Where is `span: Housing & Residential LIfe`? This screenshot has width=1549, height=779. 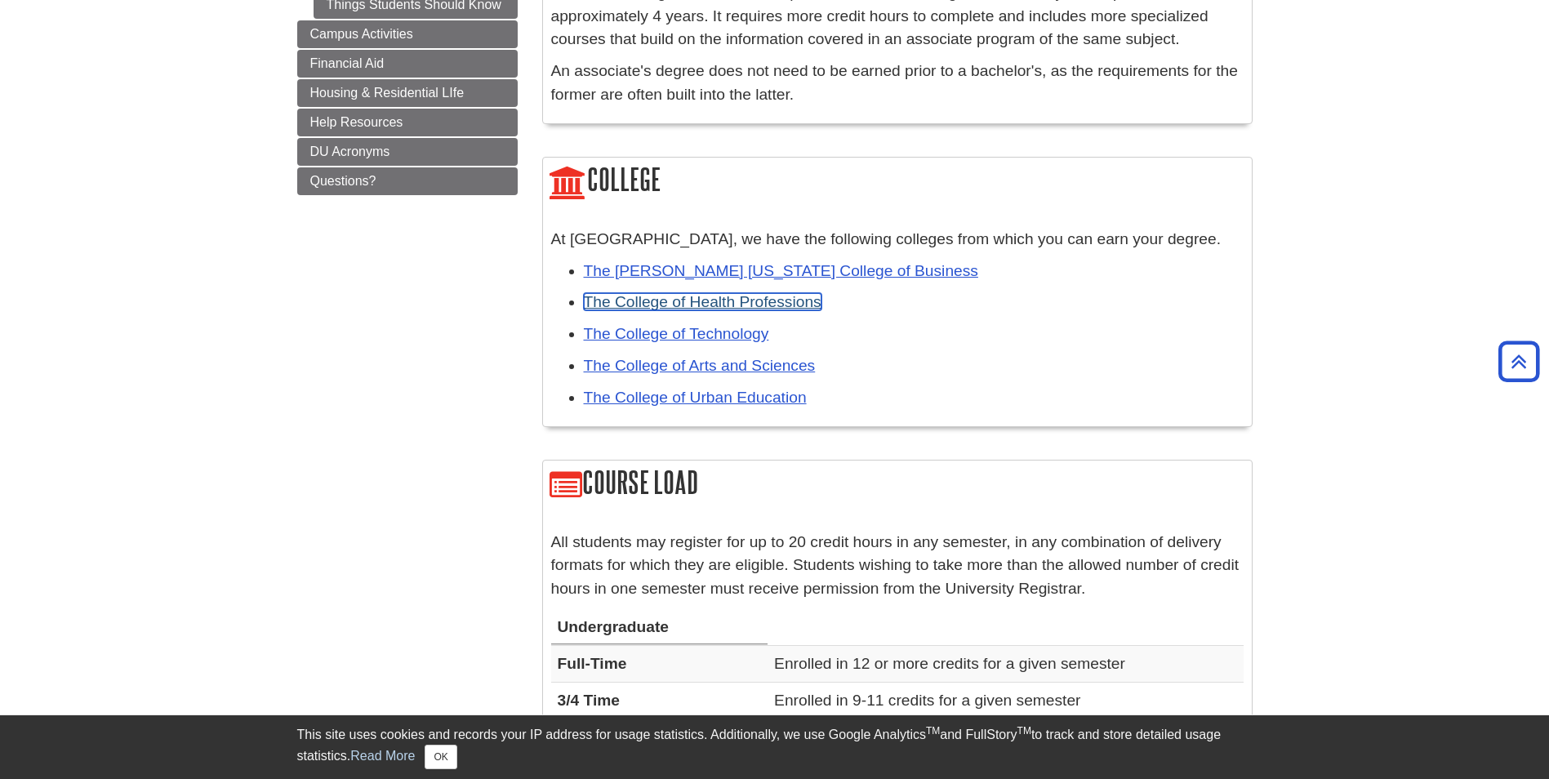 span: Housing & Residential LIfe is located at coordinates (387, 92).